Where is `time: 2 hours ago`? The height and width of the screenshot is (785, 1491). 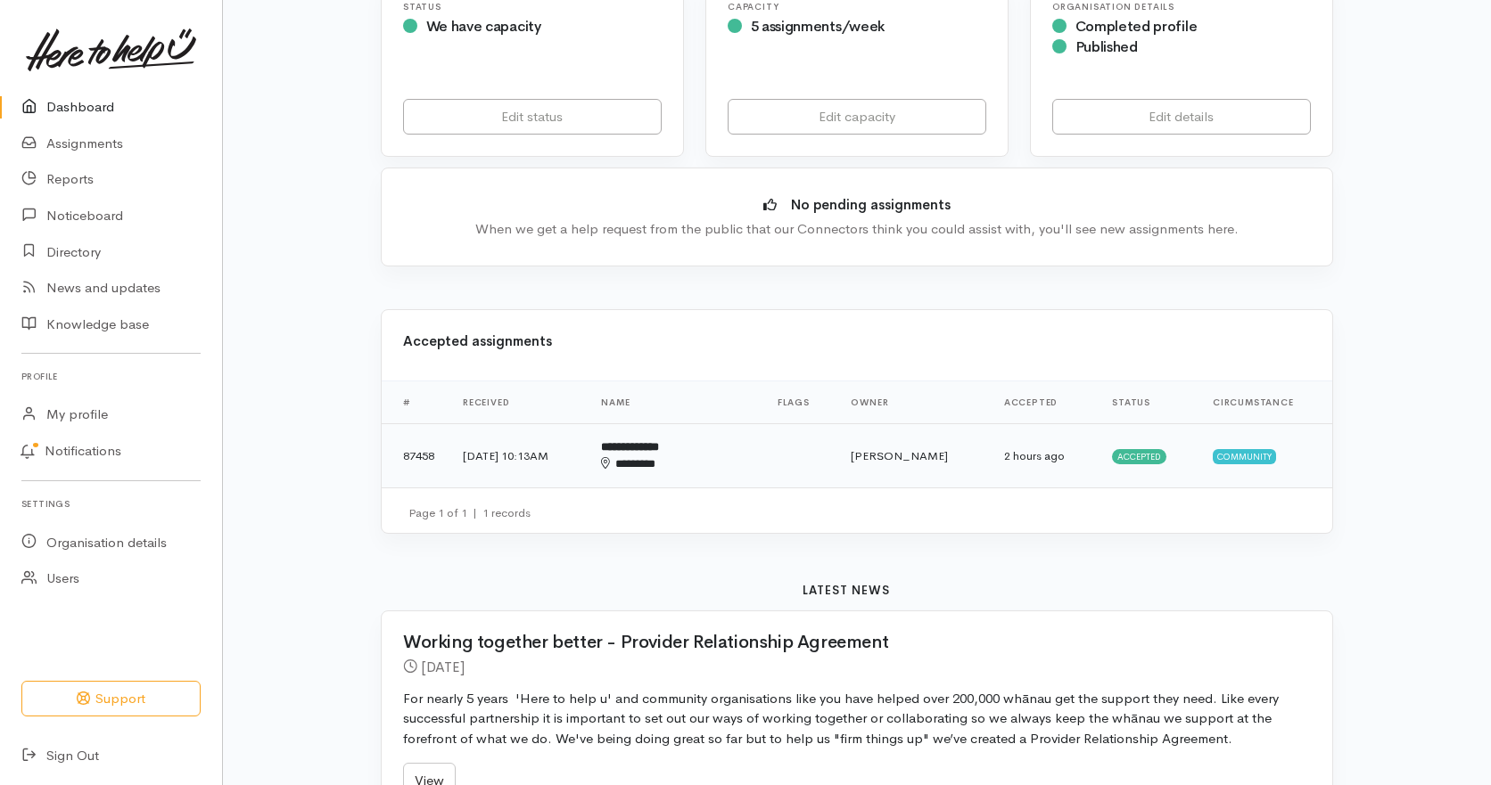 time: 2 hours ago is located at coordinates (1034, 456).